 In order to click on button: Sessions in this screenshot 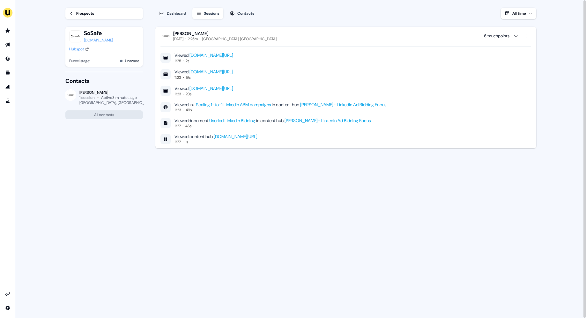, I will do `click(208, 13)`.